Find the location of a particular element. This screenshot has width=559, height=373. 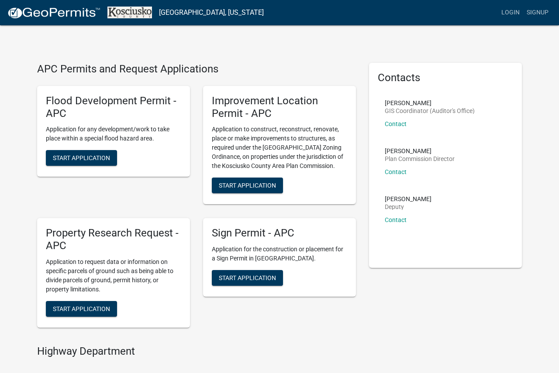

p: Application to request data or information on specific parcels of ground such as being able to di... is located at coordinates (113, 276).